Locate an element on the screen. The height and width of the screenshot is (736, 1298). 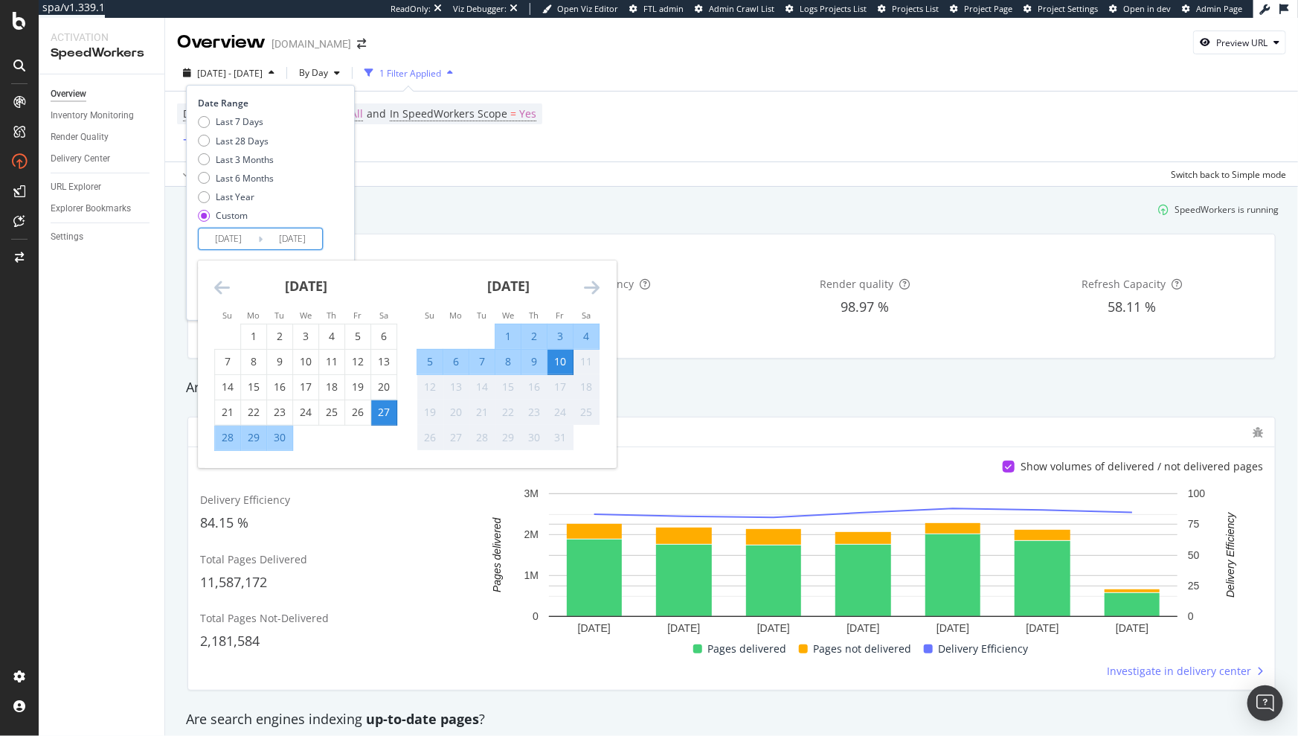
div: Custom is located at coordinates (231, 215).